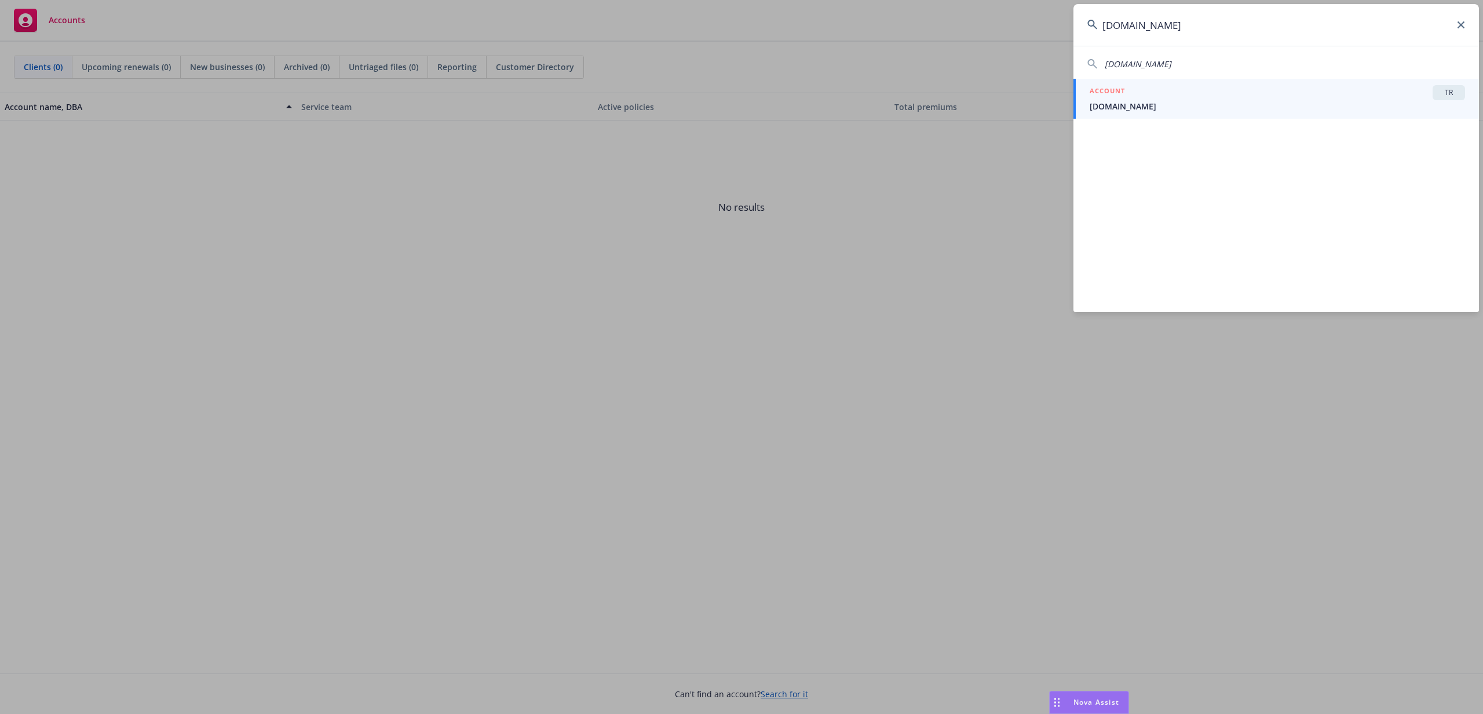  What do you see at coordinates (1056, 702) in the screenshot?
I see `div: Drag to move` at bounding box center [1056, 702].